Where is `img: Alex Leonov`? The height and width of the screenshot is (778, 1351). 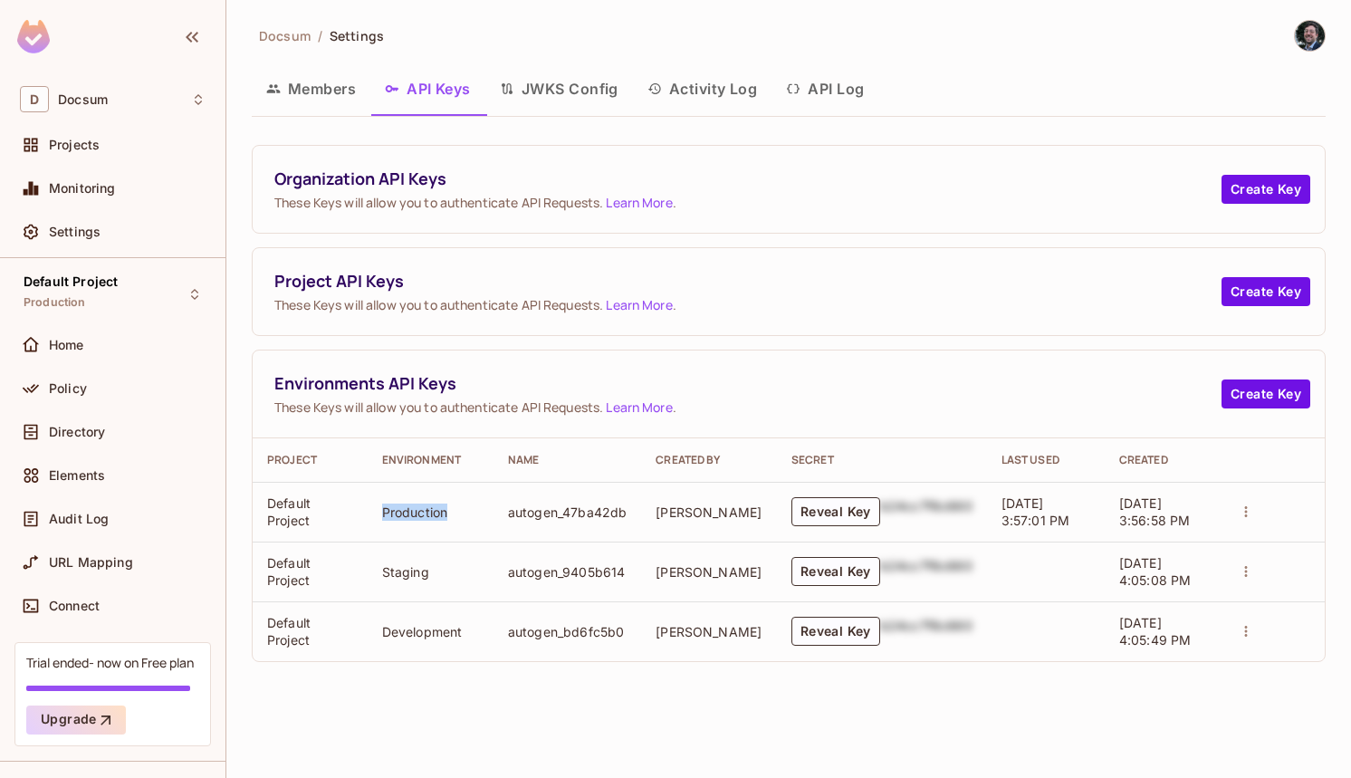 img: Alex Leonov is located at coordinates (1309, 35).